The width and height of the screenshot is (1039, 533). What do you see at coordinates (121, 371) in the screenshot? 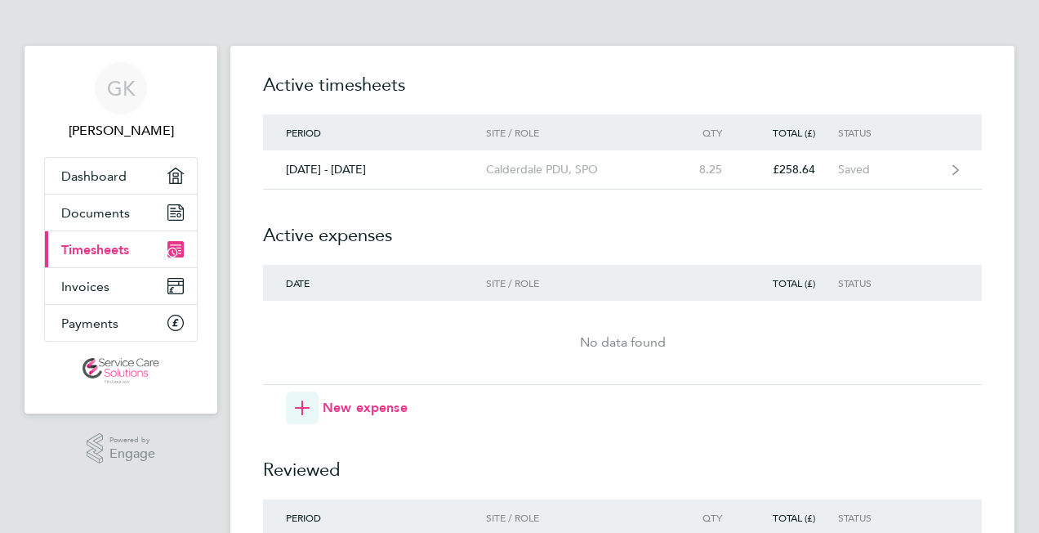
I see `a: Go to home page` at bounding box center [121, 371].